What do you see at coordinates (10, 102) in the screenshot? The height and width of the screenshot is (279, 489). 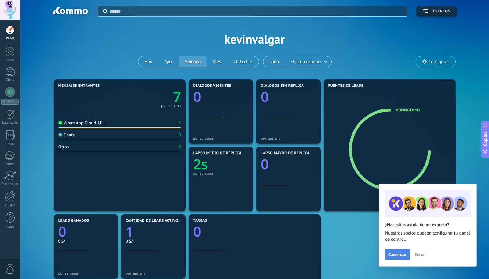 I see `div: WhatsApp` at bounding box center [10, 102].